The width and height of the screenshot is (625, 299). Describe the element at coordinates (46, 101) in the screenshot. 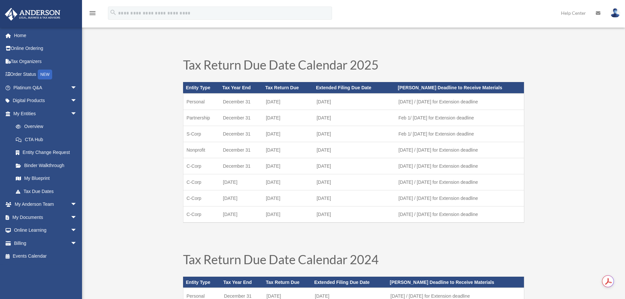

I see `a: Digital Productsarrow_drop_down` at that location.